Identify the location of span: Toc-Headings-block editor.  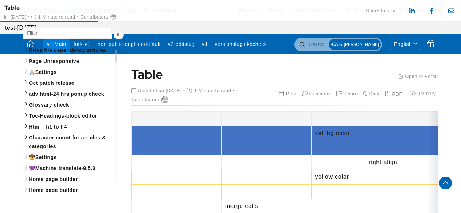
(70, 116).